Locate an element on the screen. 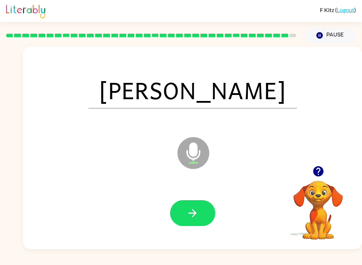  video: Your browser must support playing .mp4 files to use Literably. Please try using another browser. is located at coordinates (318, 205).